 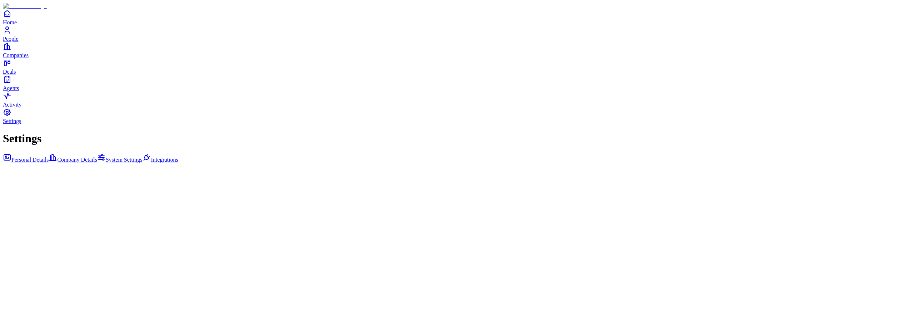 What do you see at coordinates (165, 159) in the screenshot?
I see `span: Integrations` at bounding box center [165, 159].